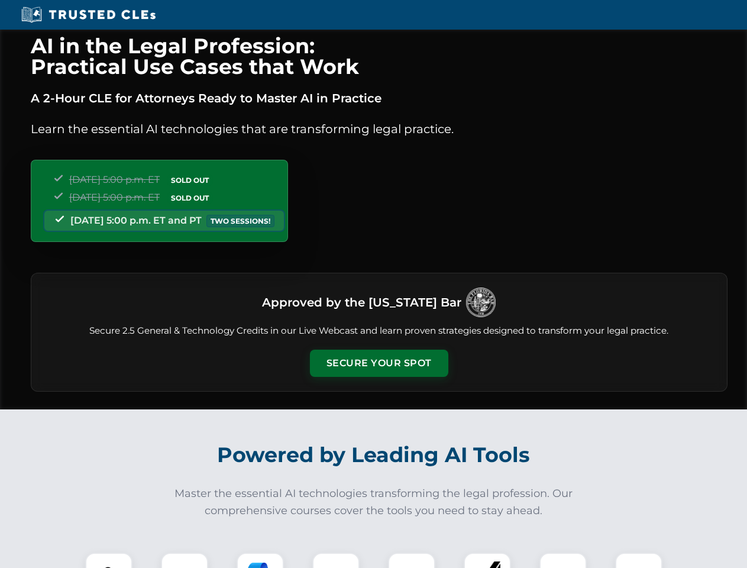 Image resolution: width=747 pixels, height=568 pixels. Describe the element at coordinates (481, 302) in the screenshot. I see `img: Logo` at that location.